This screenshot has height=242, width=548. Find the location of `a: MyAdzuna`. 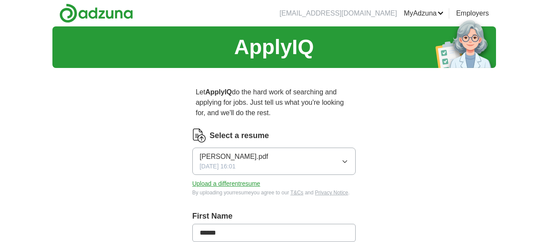

a: MyAdzuna is located at coordinates (424, 13).